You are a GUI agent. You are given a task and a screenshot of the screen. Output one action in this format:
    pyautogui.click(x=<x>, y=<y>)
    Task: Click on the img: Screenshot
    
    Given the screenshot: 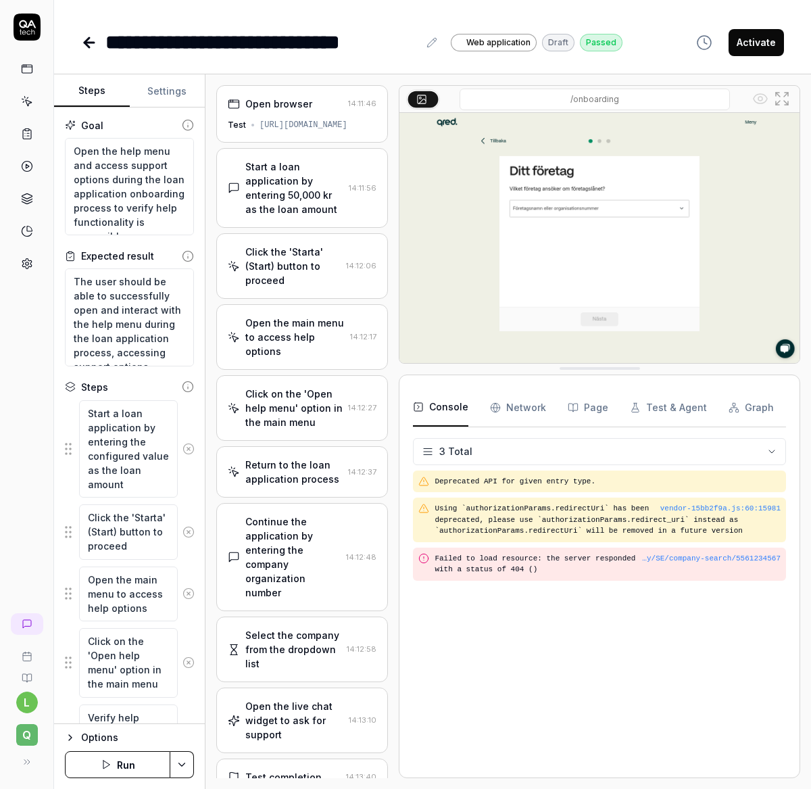 What is the action you would take?
    pyautogui.click(x=599, y=238)
    